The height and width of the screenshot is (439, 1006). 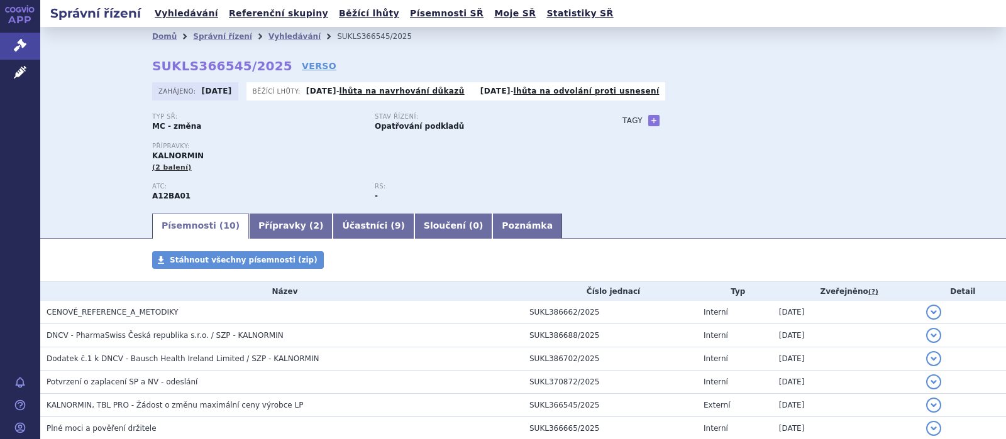 What do you see at coordinates (717, 405) in the screenshot?
I see `span: Externí` at bounding box center [717, 405].